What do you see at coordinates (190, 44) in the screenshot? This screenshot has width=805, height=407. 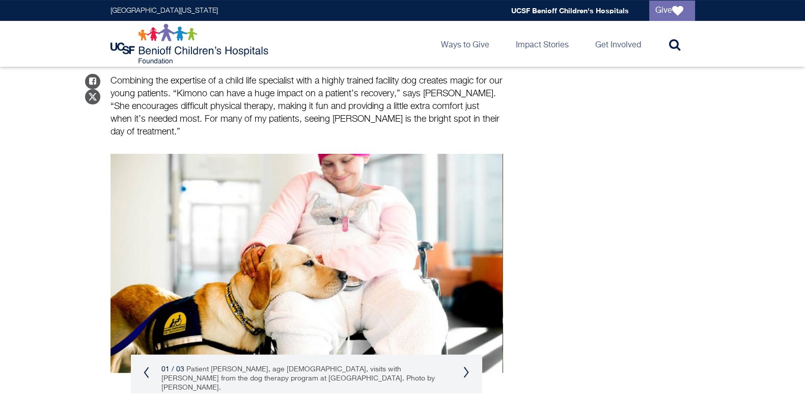 I see `img: Logo for UCSF Benioff Children's Hospitals Foundation` at bounding box center [190, 44].